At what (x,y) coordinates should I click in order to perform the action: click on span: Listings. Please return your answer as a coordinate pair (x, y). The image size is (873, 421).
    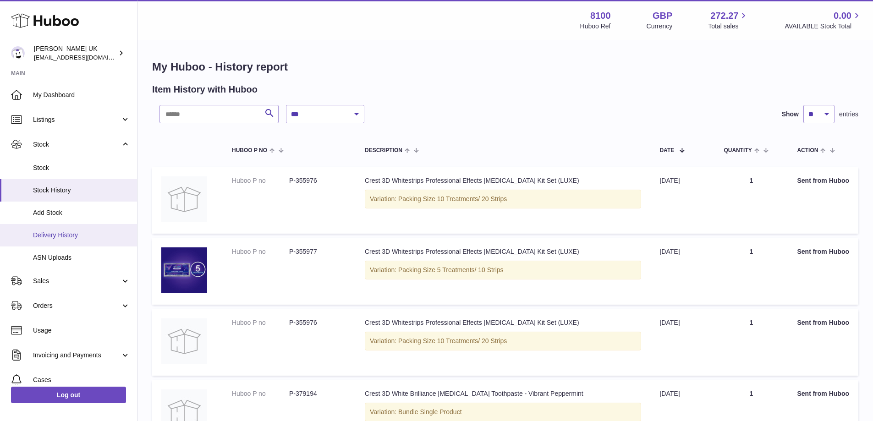
    Looking at the image, I should click on (77, 120).